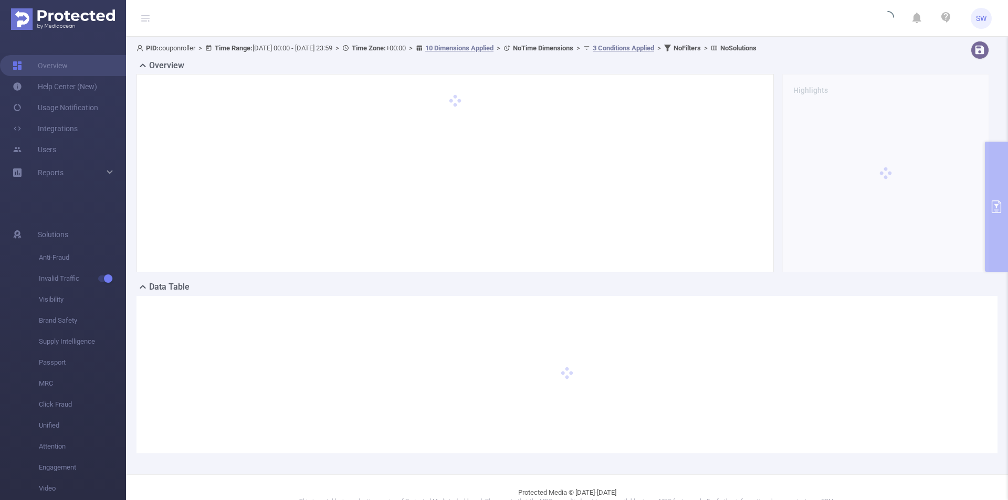 This screenshot has height=500, width=1008. What do you see at coordinates (82, 279) in the screenshot?
I see `span: Invalid Traffic` at bounding box center [82, 279].